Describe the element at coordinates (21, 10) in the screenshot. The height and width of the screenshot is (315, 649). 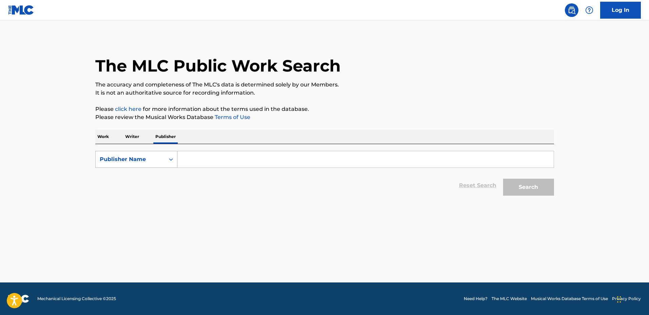
I see `img: MLC Logo` at that location.